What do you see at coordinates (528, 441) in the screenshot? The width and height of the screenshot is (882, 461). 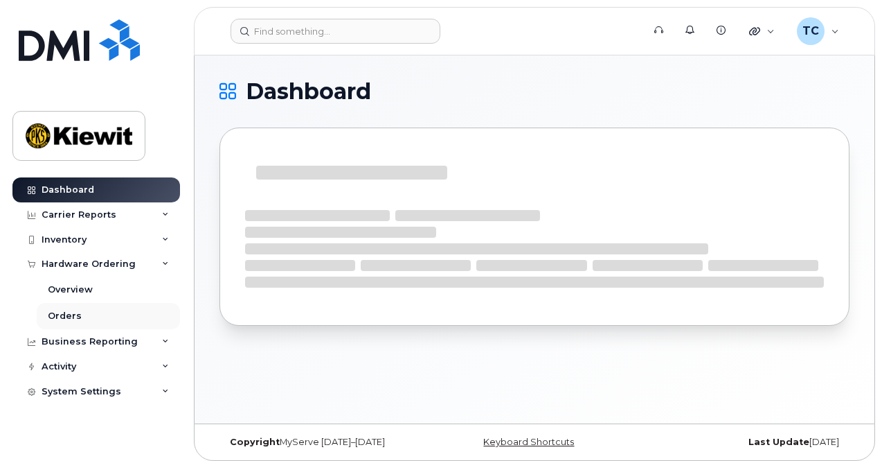 I see `a: Keyboard Shortcuts` at bounding box center [528, 441].